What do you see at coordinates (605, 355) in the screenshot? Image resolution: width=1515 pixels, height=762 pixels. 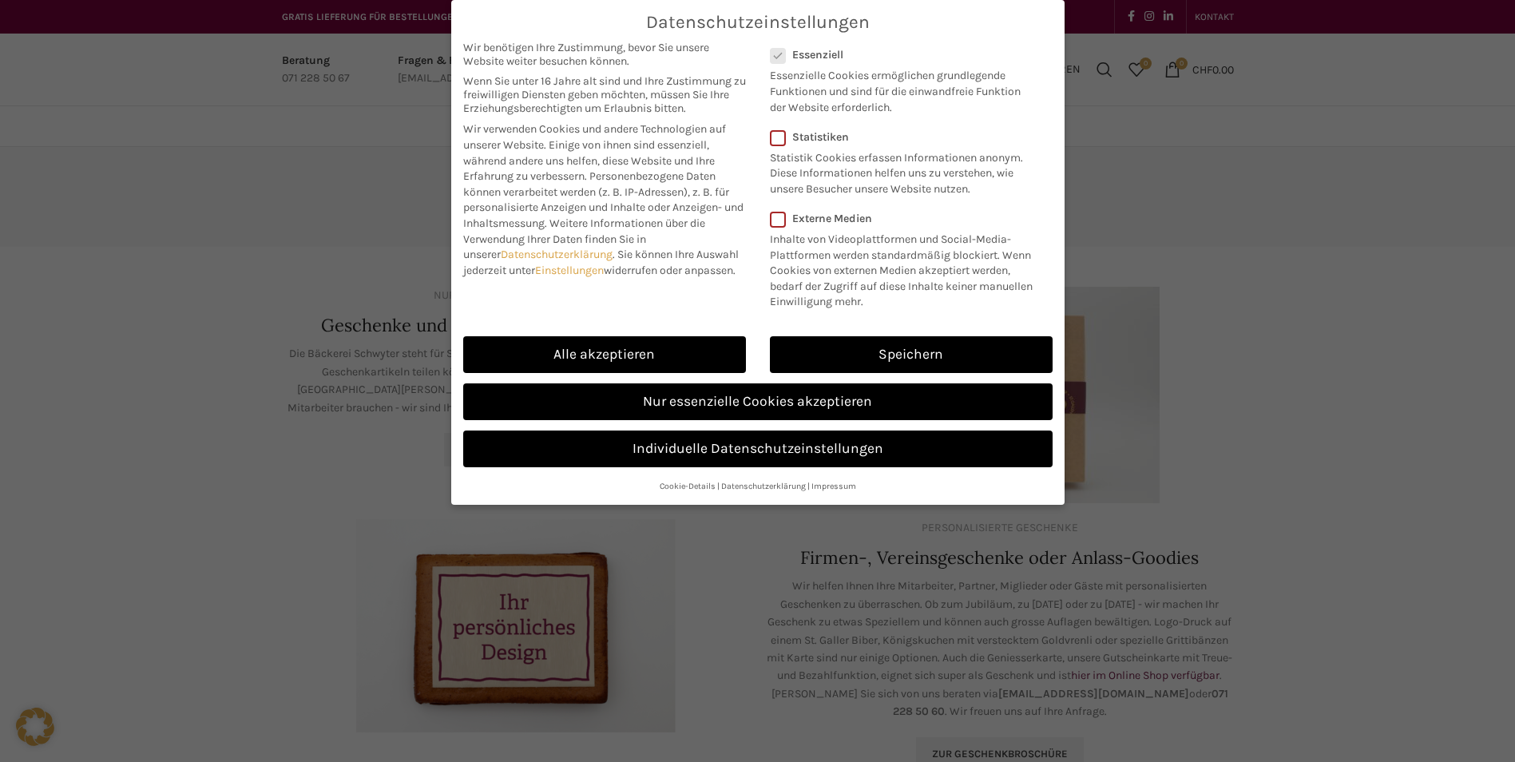 I see `a: Alle akzeptieren` at bounding box center [605, 355].